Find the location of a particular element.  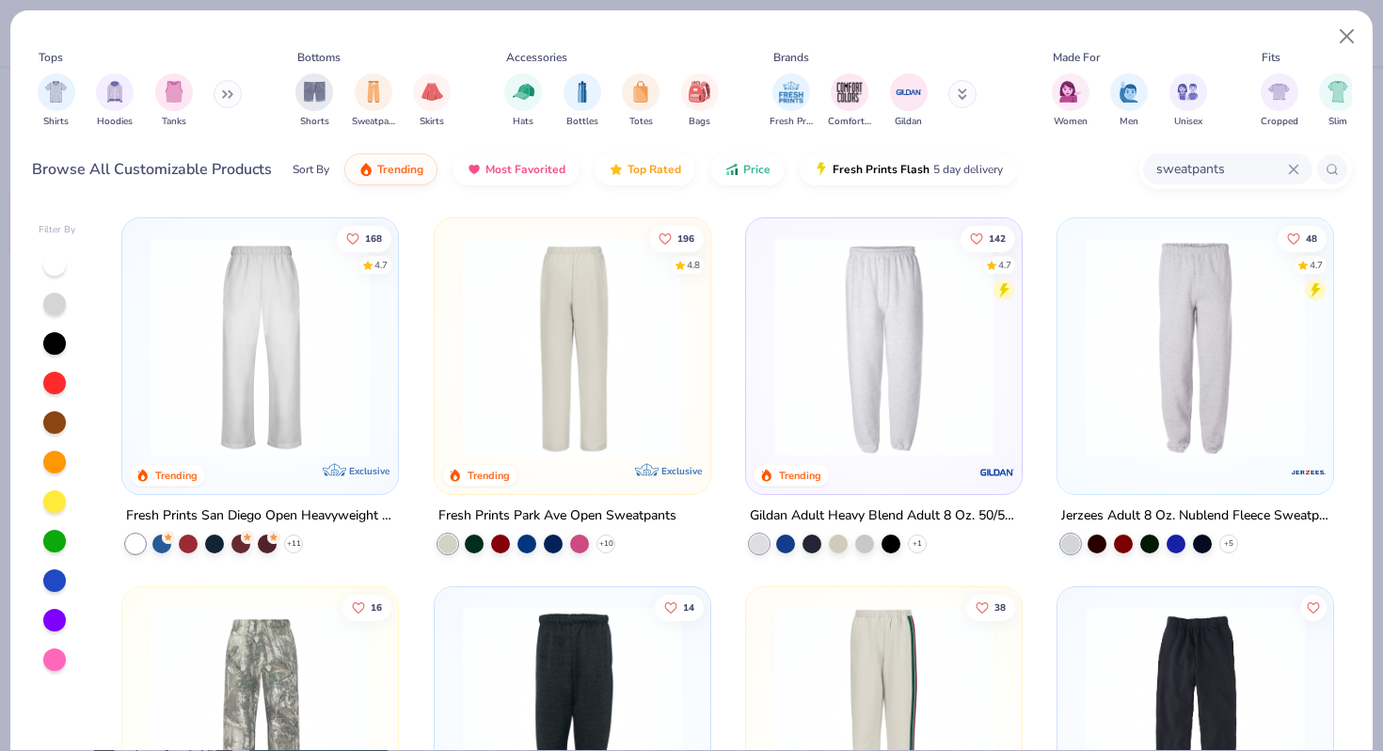

span: 48 is located at coordinates (1312, 238).